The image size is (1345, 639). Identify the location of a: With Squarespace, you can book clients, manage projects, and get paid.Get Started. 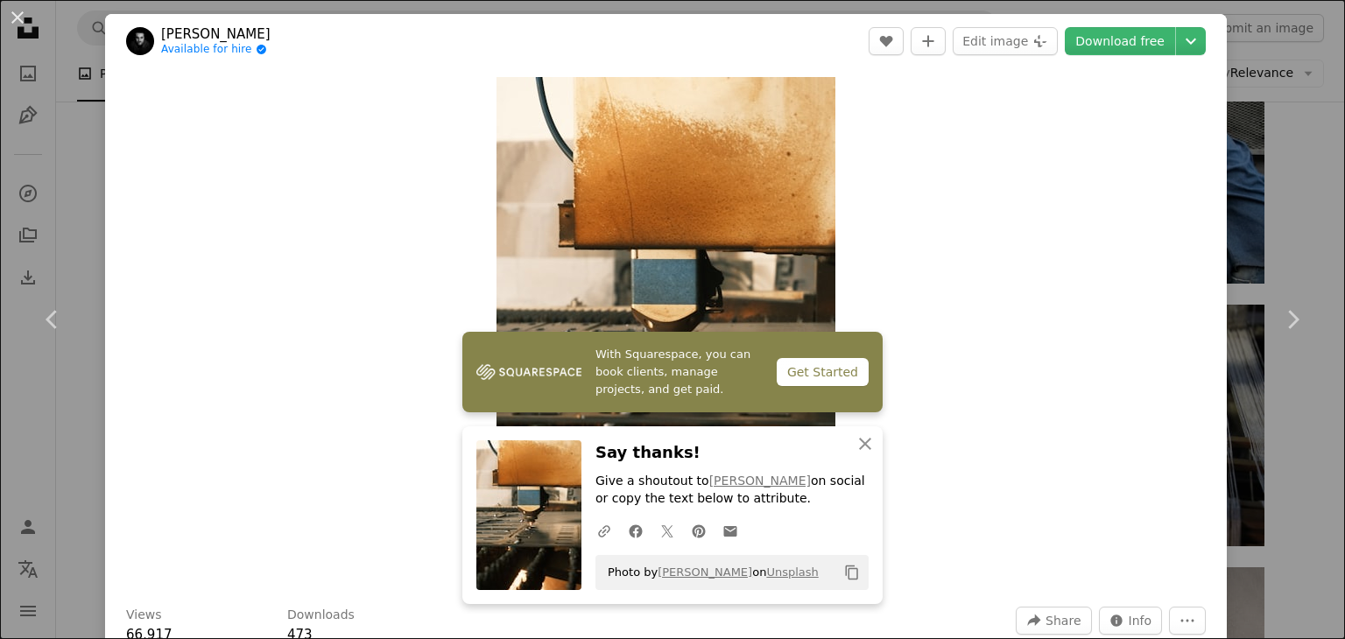
(673, 372).